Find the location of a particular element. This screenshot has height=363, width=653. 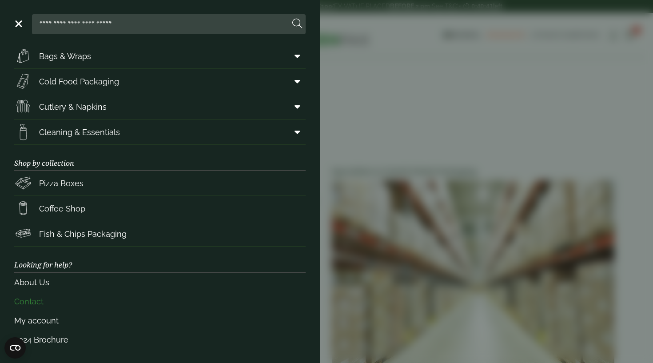

a: Cold Food Packaging is located at coordinates (160, 81).